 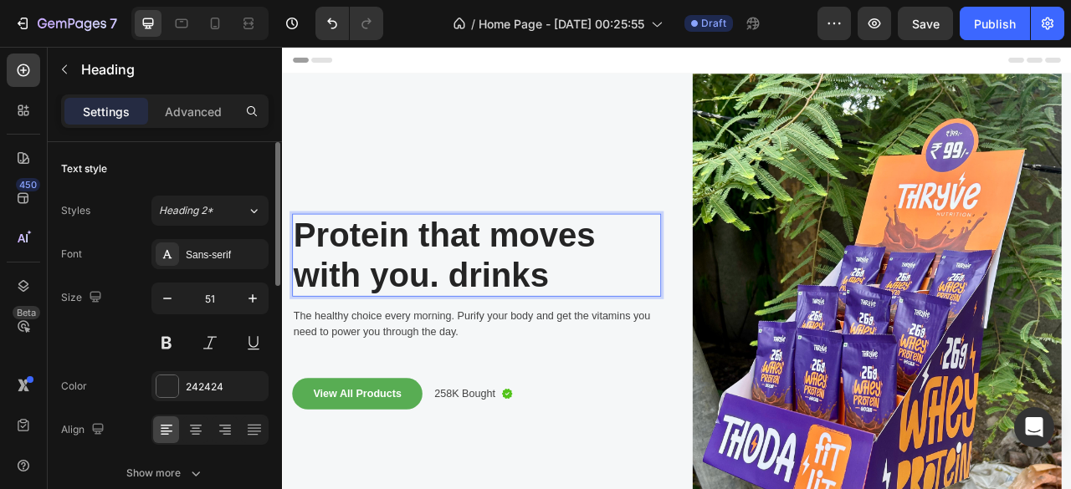 What do you see at coordinates (247, 265) in the screenshot?
I see `p: Protein that moves with you. drinks` at bounding box center [247, 265].